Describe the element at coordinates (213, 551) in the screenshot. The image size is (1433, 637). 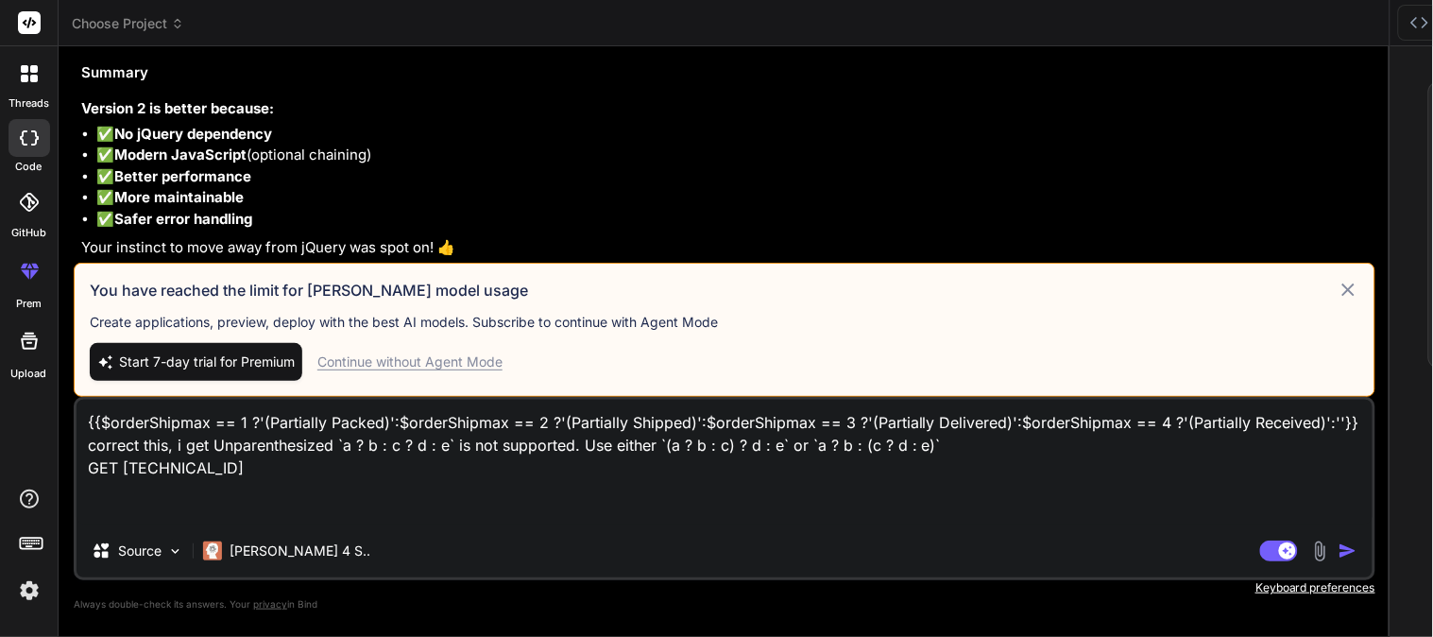
I see `img: Claude 4 Sonnet` at that location.